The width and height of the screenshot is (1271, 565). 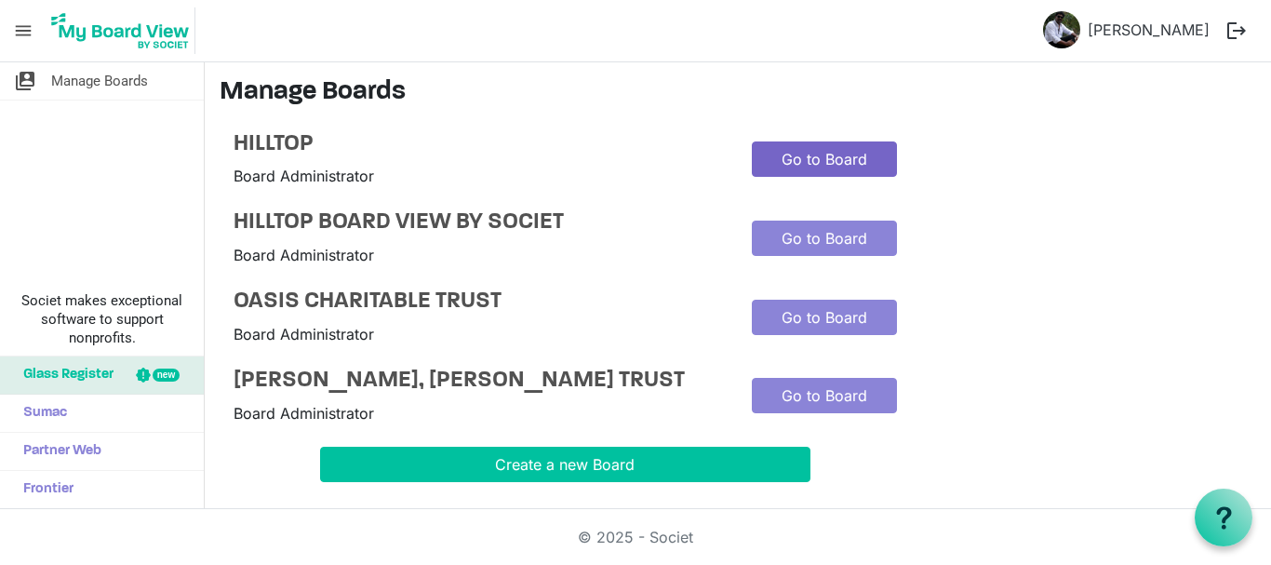 What do you see at coordinates (478, 301) in the screenshot?
I see `a: OASIS CHARITABLE TRUST` at bounding box center [478, 301].